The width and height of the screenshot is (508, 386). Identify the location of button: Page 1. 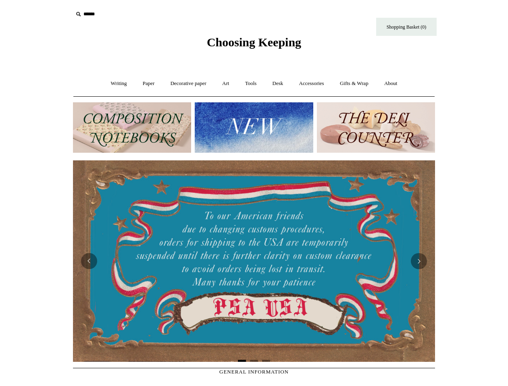
(242, 361).